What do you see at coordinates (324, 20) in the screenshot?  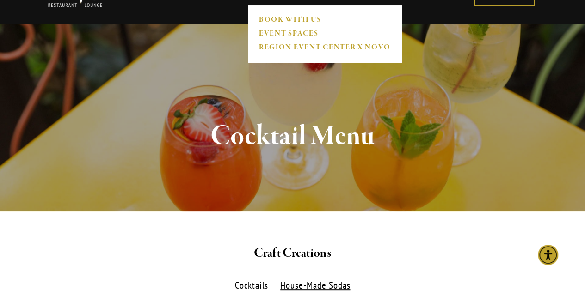 I see `a: BOOK WITH US` at bounding box center [324, 20].